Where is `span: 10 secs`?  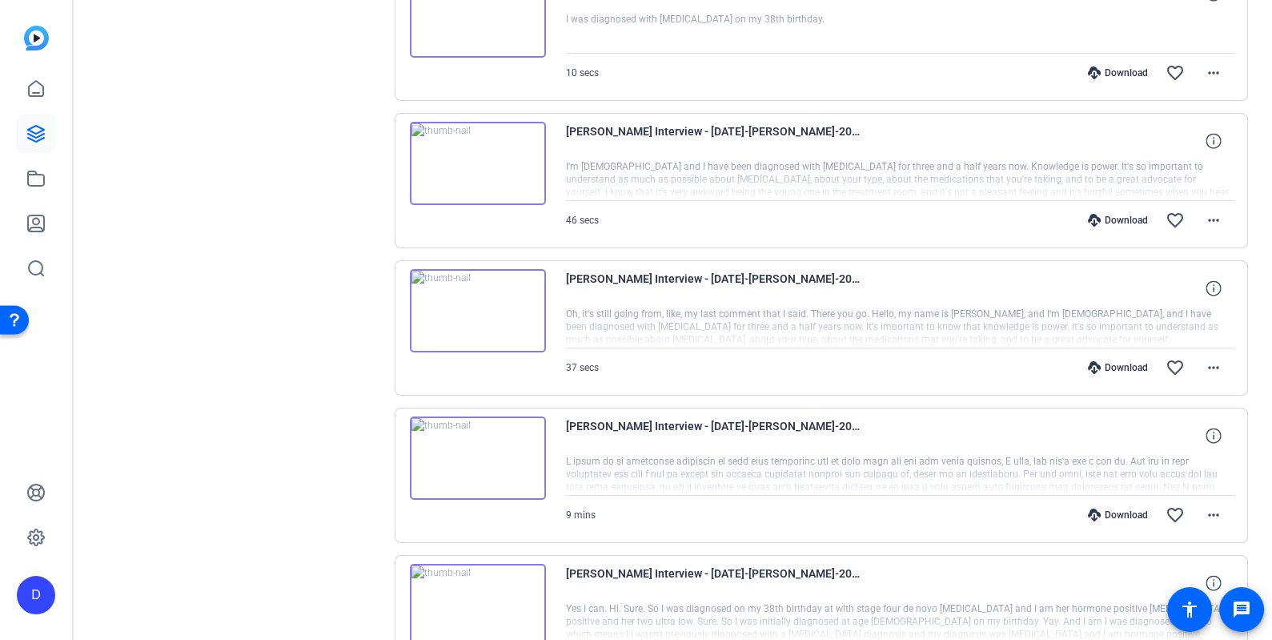
span: 10 secs is located at coordinates (582, 73).